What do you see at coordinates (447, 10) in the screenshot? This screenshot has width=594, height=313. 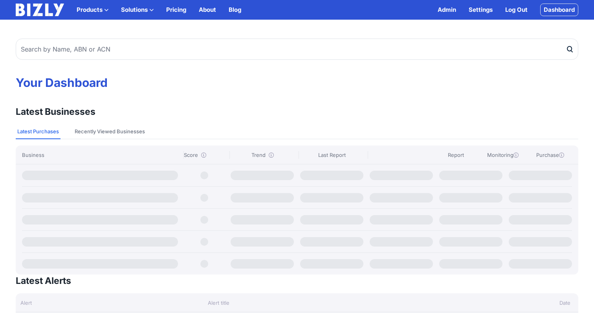 I see `a: Admin` at bounding box center [447, 10].